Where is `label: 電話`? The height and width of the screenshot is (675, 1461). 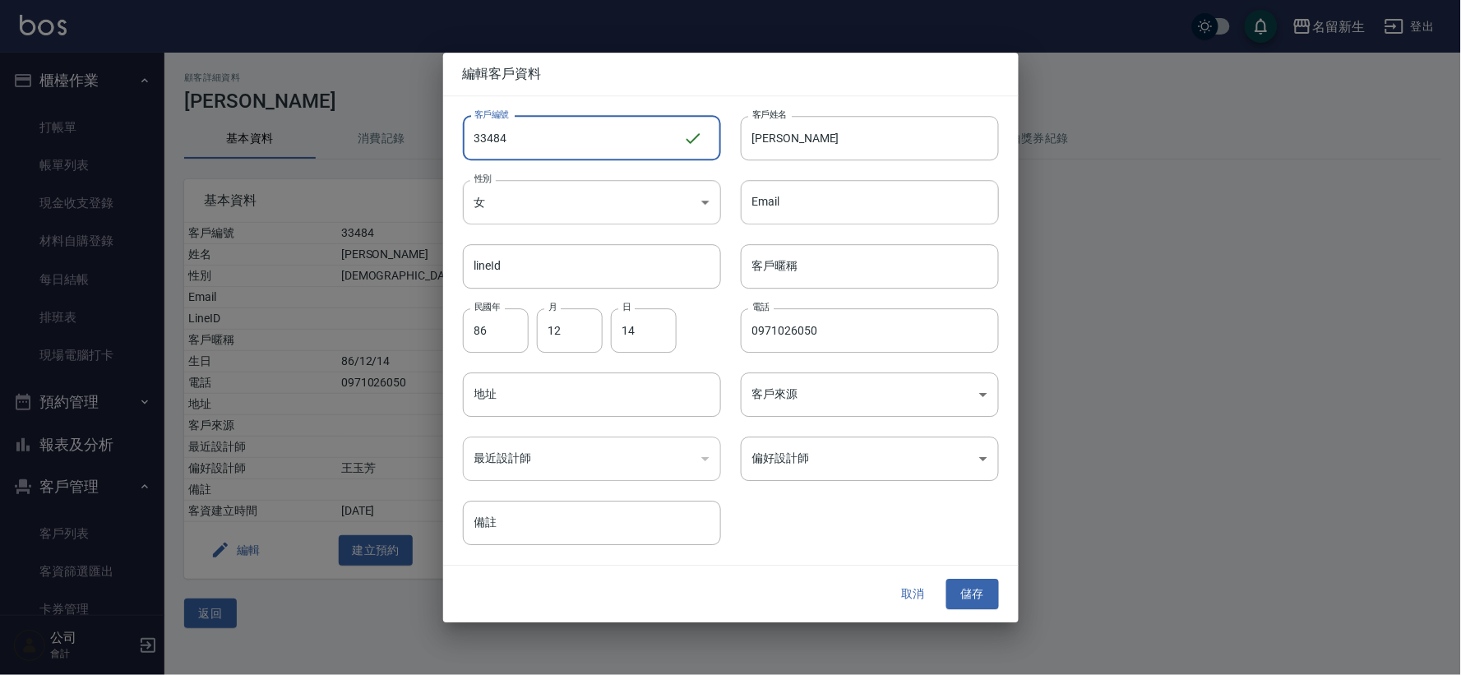 label: 電話 is located at coordinates (760, 307).